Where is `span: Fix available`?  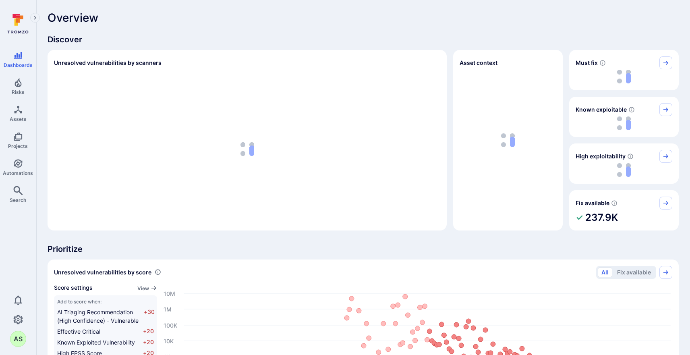 span: Fix available is located at coordinates (592, 203).